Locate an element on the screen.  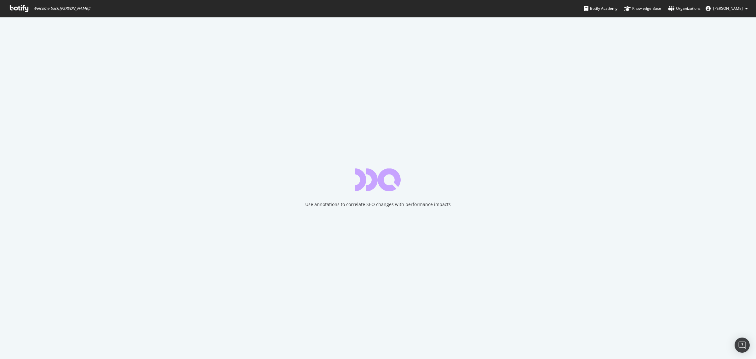
div: Open Intercom Messenger is located at coordinates (742, 345).